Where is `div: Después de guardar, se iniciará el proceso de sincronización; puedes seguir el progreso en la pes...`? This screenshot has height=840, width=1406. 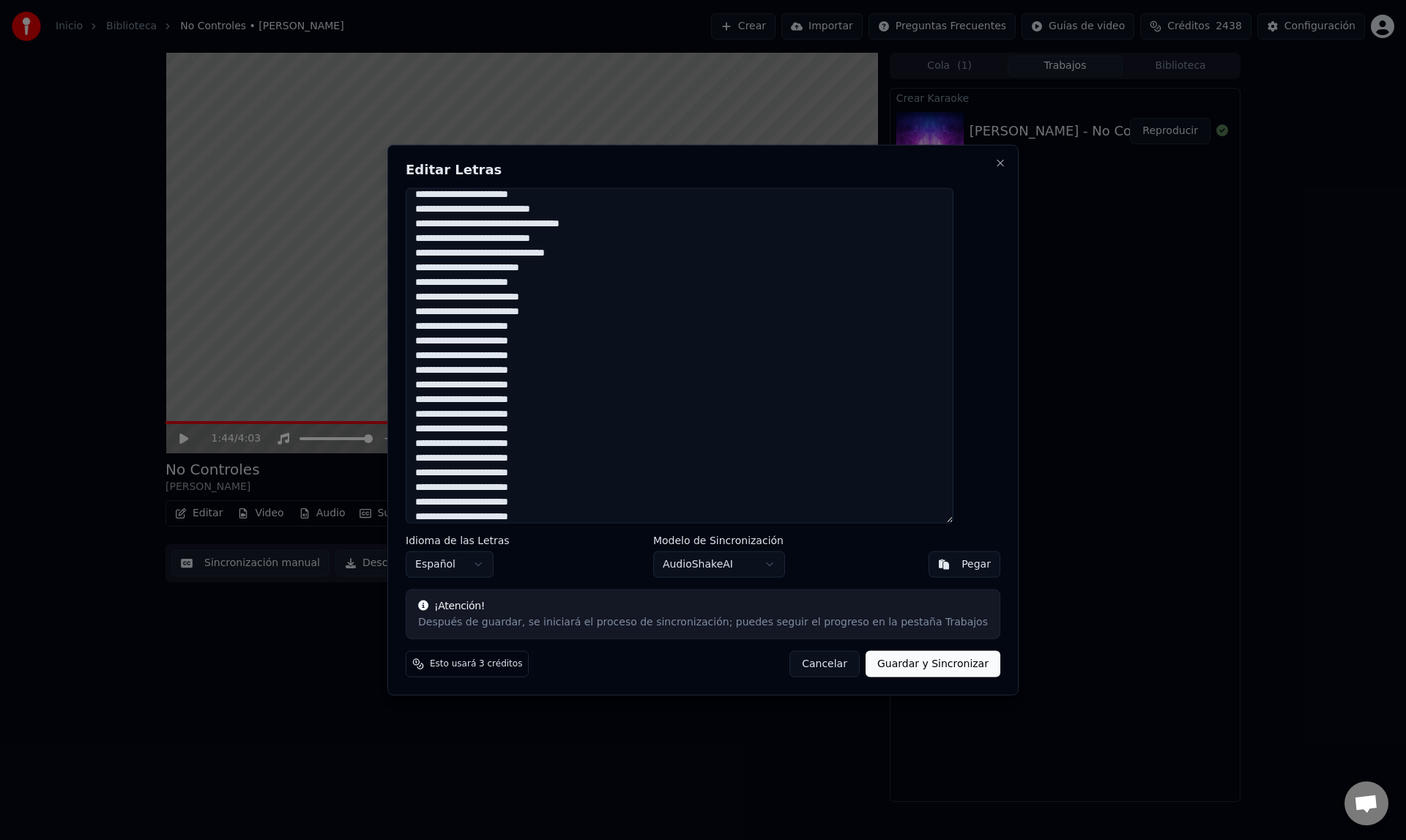 div: Después de guardar, se iniciará el proceso de sincronización; puedes seguir el progreso en la pes... is located at coordinates (703, 622).